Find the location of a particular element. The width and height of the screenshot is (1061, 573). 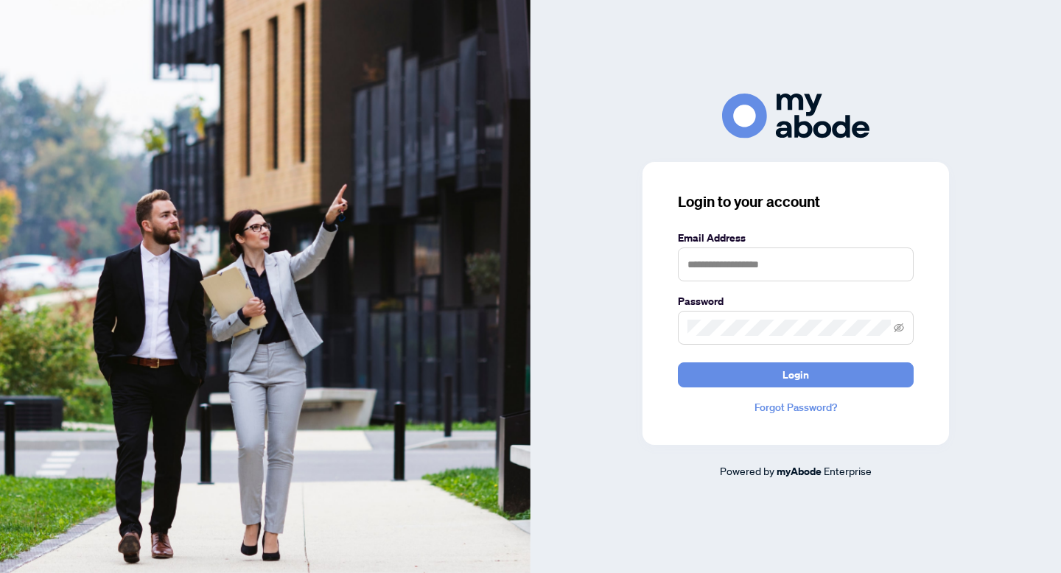

label: Email Address is located at coordinates (796, 238).